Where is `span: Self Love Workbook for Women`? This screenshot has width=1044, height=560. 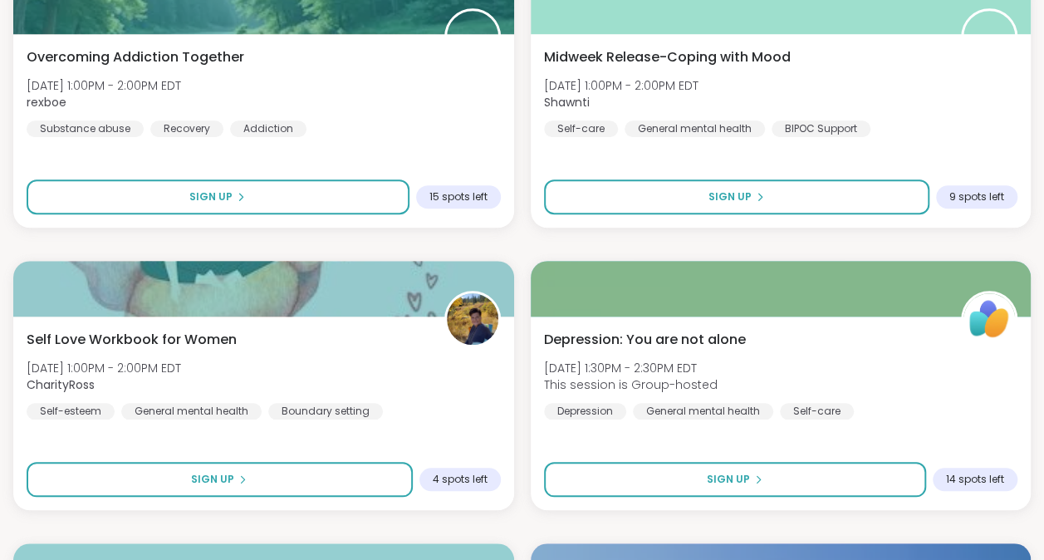 span: Self Love Workbook for Women is located at coordinates (131, 340).